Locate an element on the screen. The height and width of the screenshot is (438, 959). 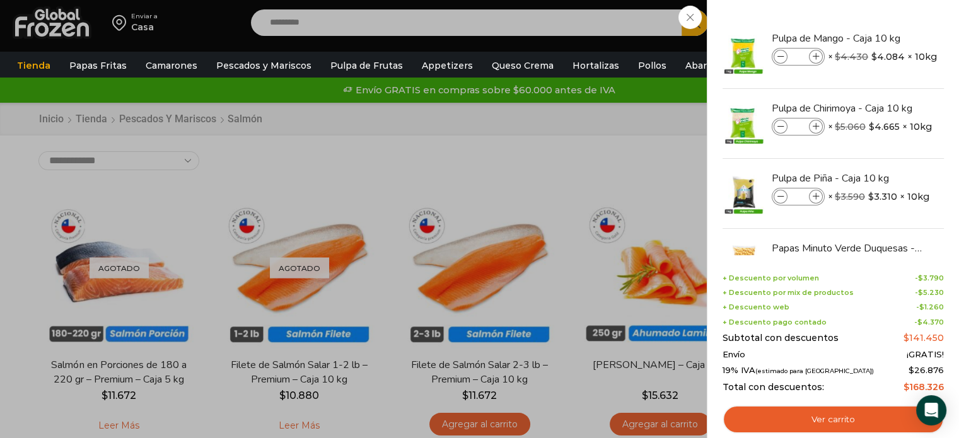
bdi: 4.665 is located at coordinates (884, 127).